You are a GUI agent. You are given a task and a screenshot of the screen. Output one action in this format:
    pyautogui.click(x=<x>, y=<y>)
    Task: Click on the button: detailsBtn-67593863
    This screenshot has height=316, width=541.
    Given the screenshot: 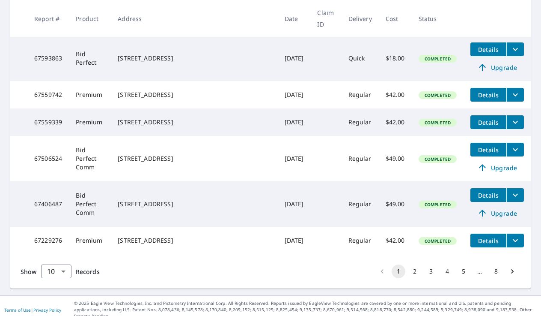 What is the action you would take?
    pyautogui.click(x=489, y=49)
    